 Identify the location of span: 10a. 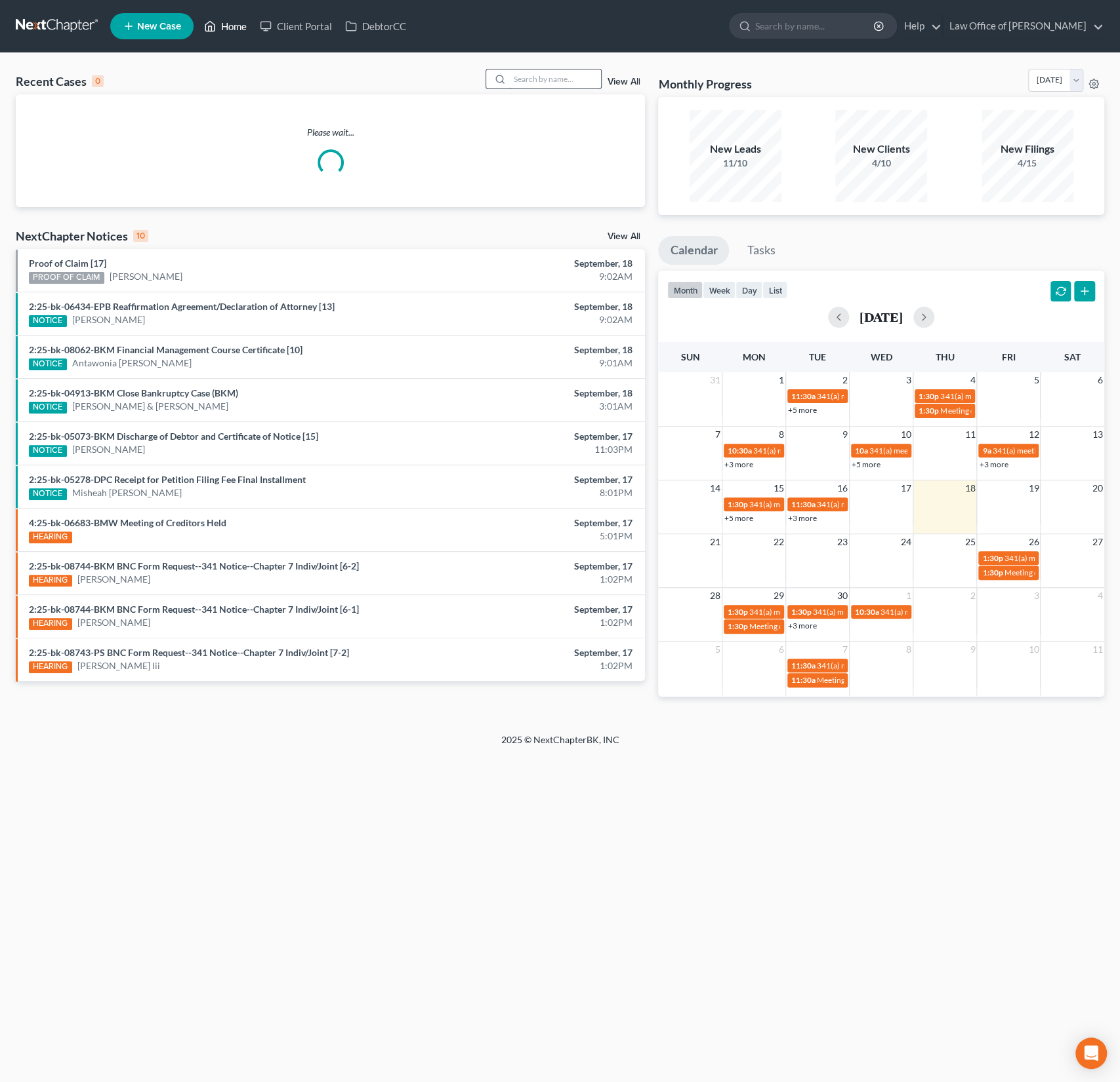
(861, 451).